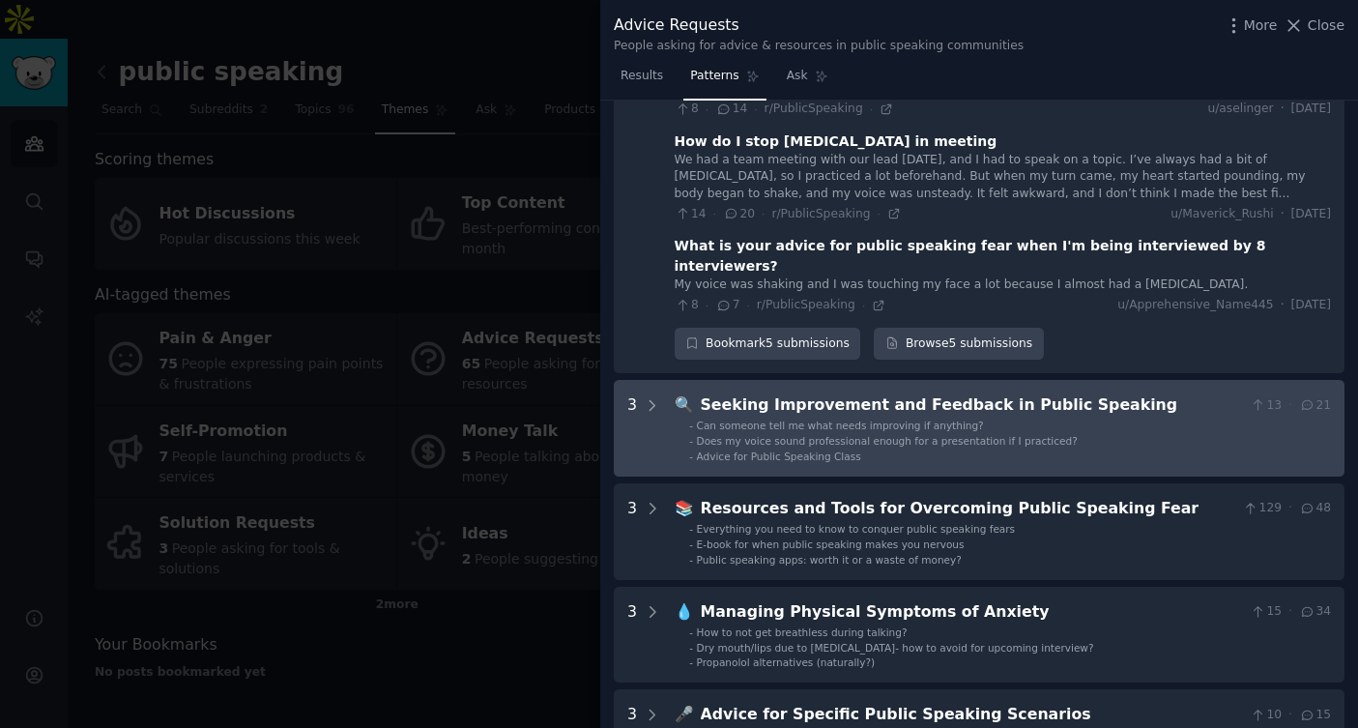 Image resolution: width=1358 pixels, height=728 pixels. What do you see at coordinates (767, 344) in the screenshot?
I see `button: Bookmark5 submissions` at bounding box center [767, 344].